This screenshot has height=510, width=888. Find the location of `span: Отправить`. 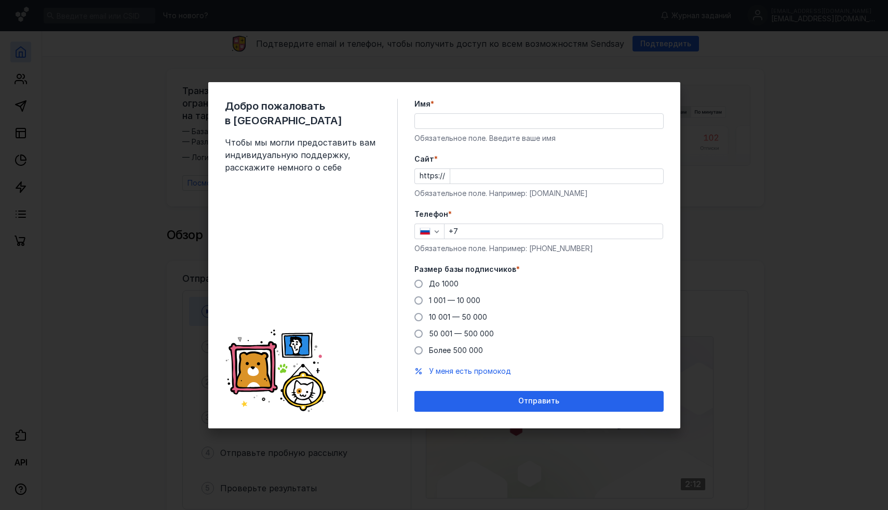

span: Отправить is located at coordinates (539, 401).